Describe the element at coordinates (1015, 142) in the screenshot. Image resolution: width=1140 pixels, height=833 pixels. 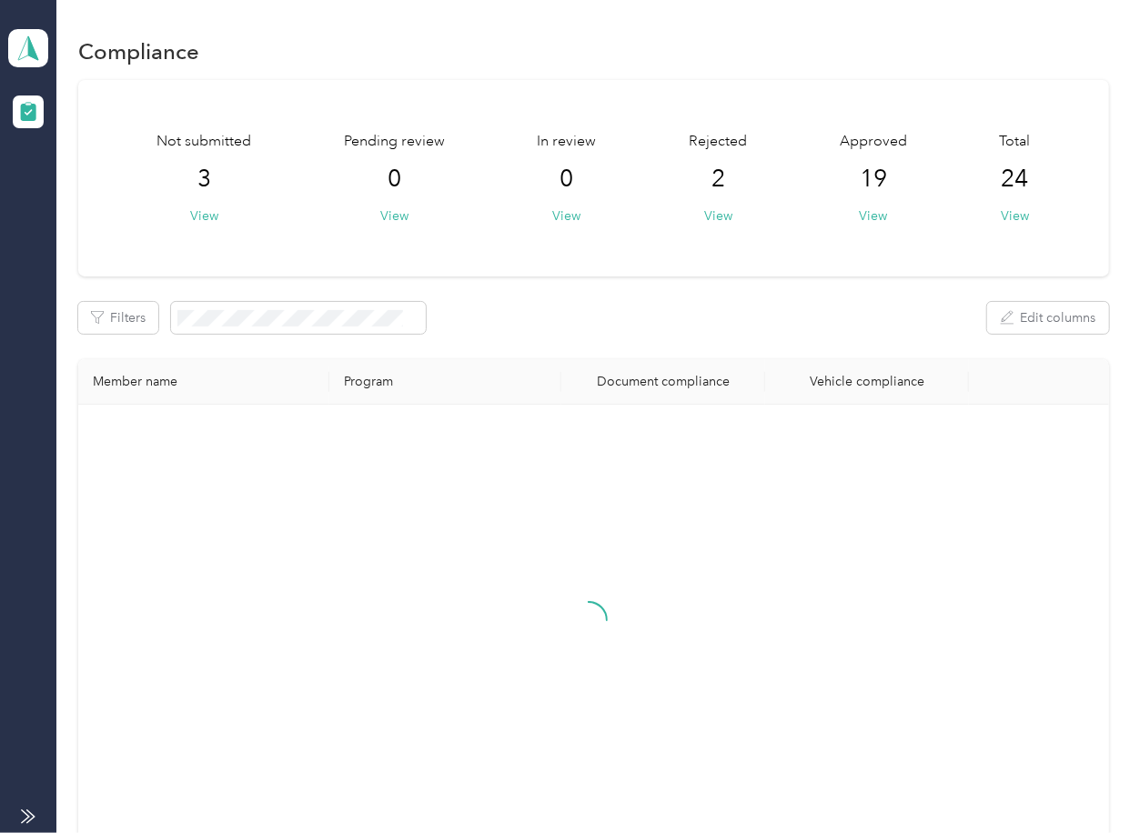
I see `span: Total` at that location.